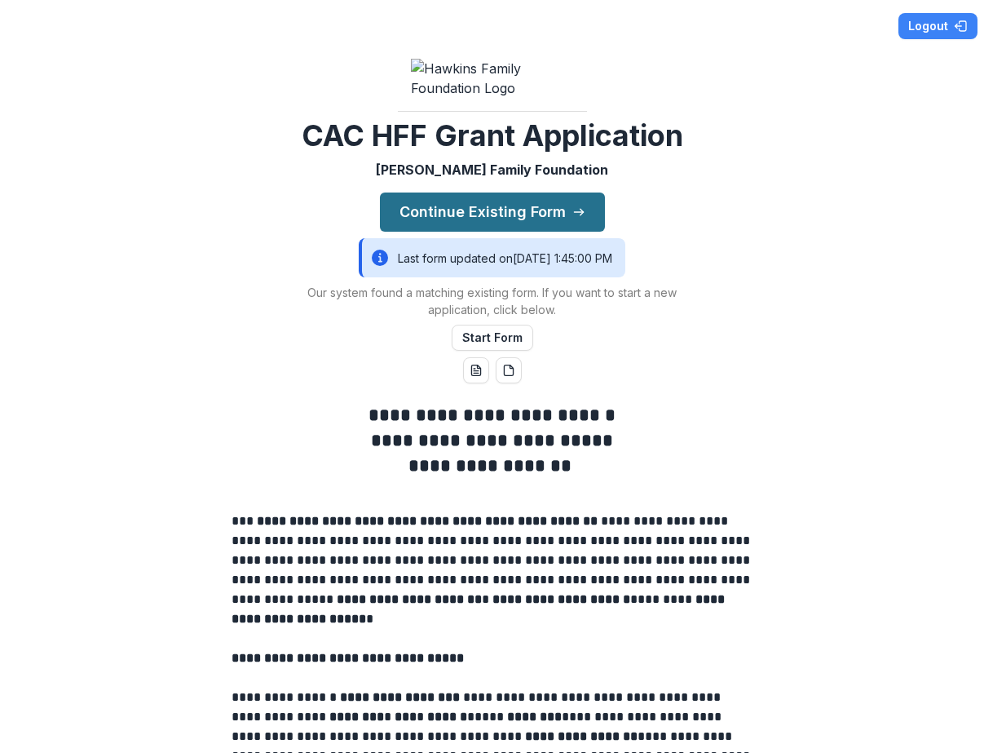  Describe the element at coordinates (938, 26) in the screenshot. I see `button: Logout` at that location.